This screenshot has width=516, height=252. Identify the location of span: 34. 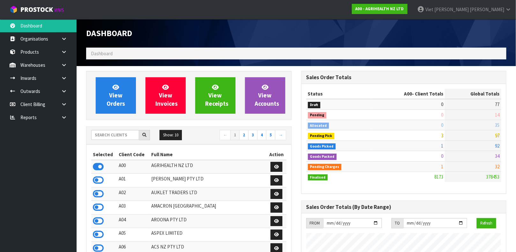
(497, 156).